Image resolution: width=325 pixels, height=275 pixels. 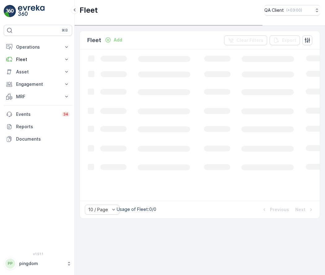 What do you see at coordinates (38, 72) in the screenshot?
I see `button: Asset` at bounding box center [38, 72].